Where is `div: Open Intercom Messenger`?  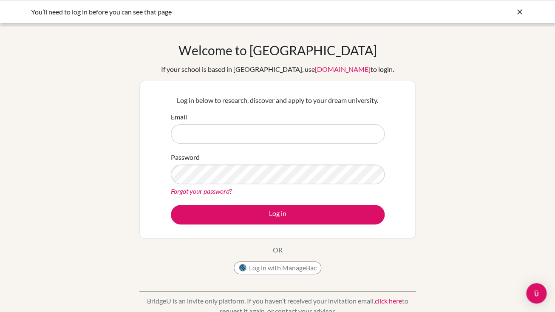 div: Open Intercom Messenger is located at coordinates (537, 293).